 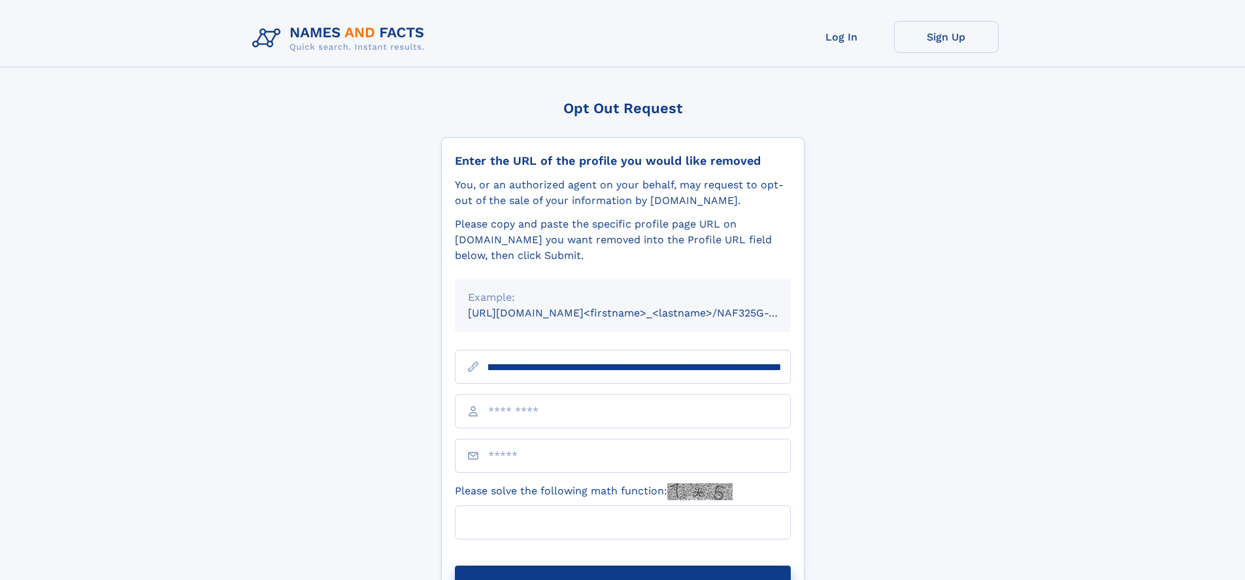 I want to click on div: Example:, so click(x=623, y=297).